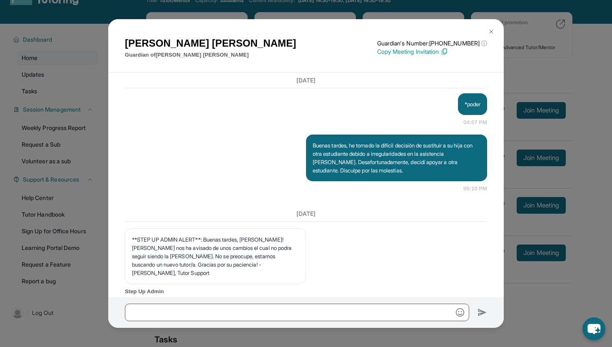 The height and width of the screenshot is (347, 612). I want to click on p: Copy Meeting Invitation, so click(432, 52).